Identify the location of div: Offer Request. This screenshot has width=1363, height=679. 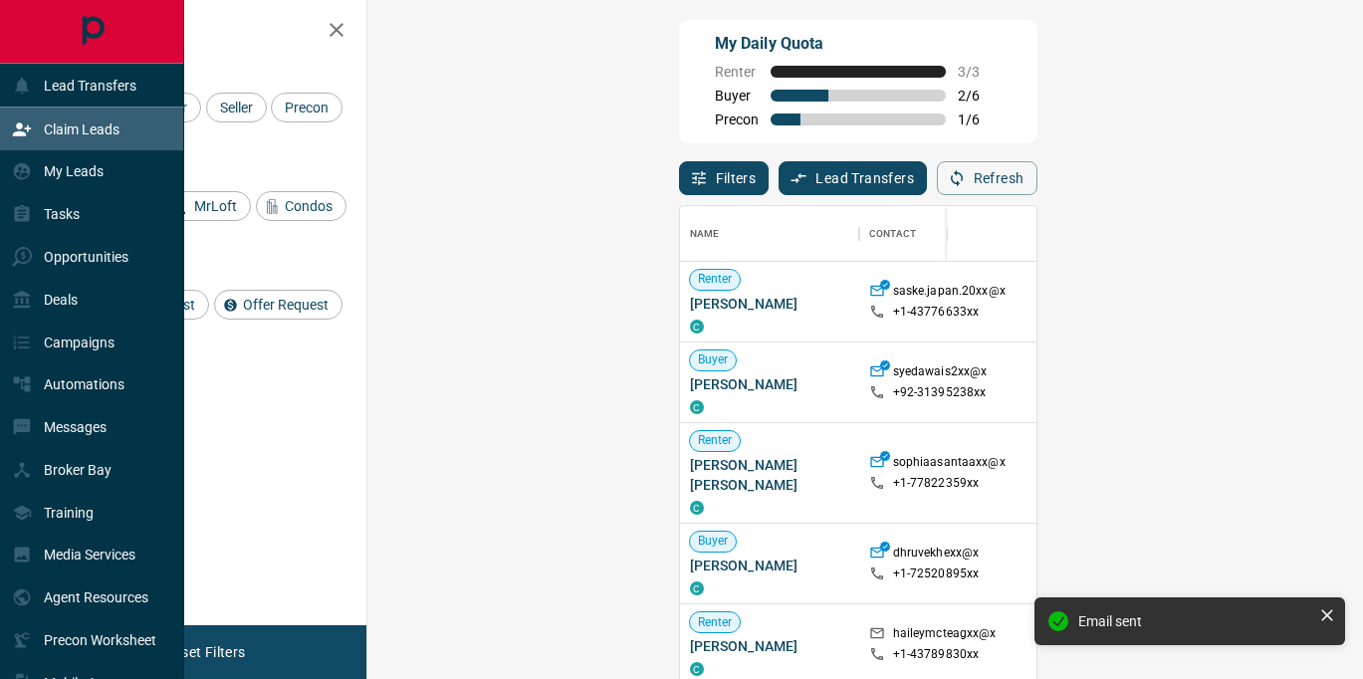
(278, 305).